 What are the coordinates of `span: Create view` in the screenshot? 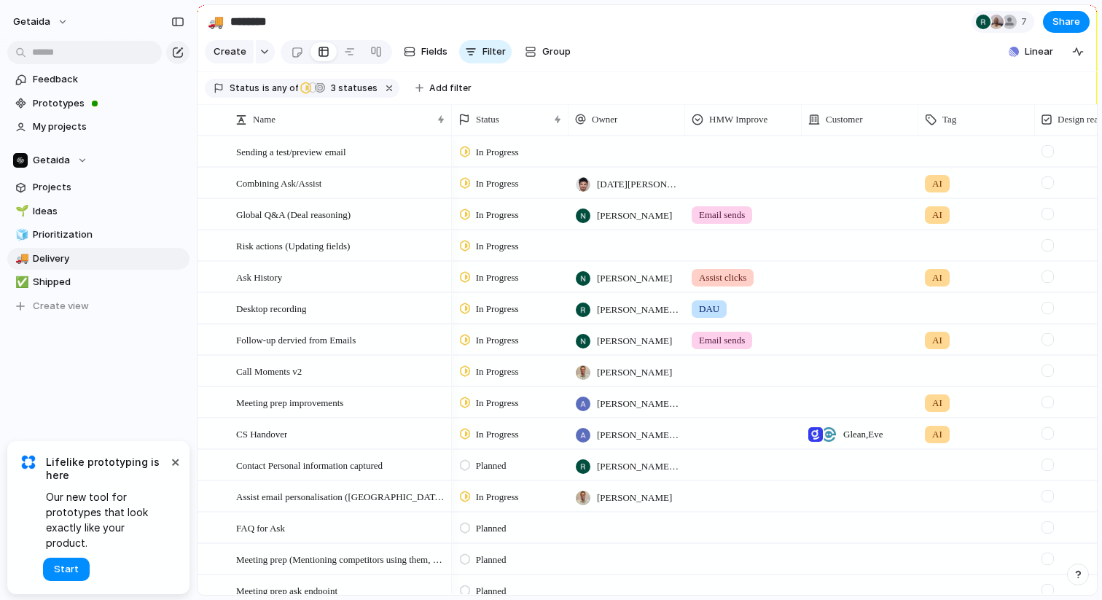 It's located at (61, 306).